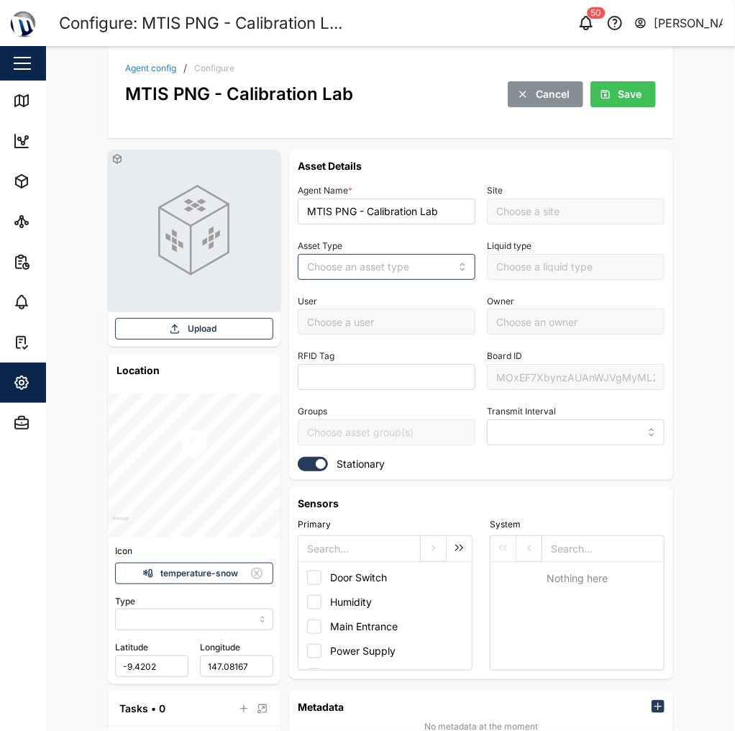 The image size is (735, 731). Describe the element at coordinates (239, 94) in the screenshot. I see `div: MTIS PNG - Calibration Lab` at that location.